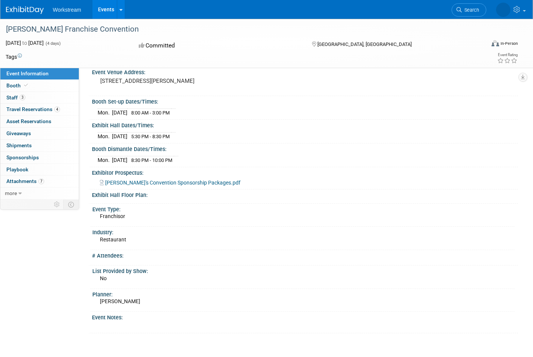 The image size is (533, 357). What do you see at coordinates (303, 270) in the screenshot?
I see `div: List Provided by Show:` at bounding box center [303, 270].